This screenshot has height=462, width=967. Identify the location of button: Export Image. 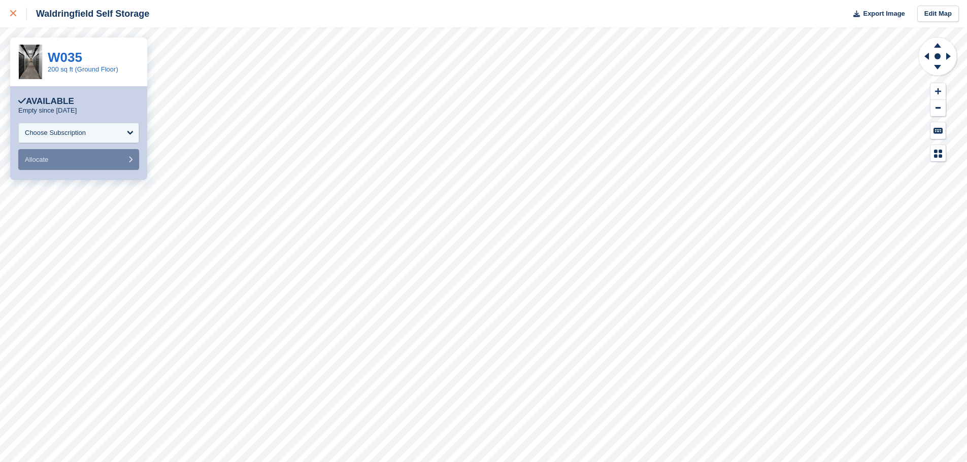
(876, 14).